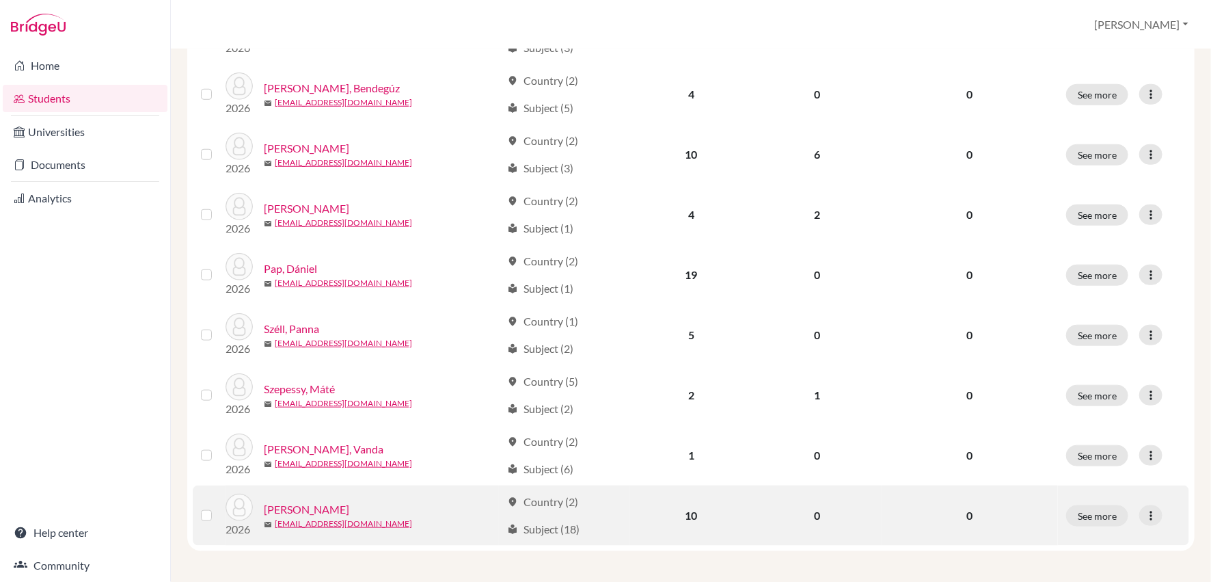  Describe the element at coordinates (239, 206) in the screenshot. I see `img: Miszori, Julianna` at that location.